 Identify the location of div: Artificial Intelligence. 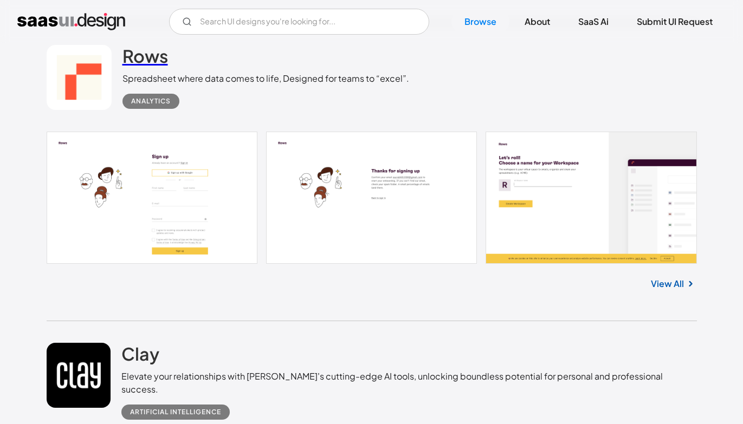
(176, 412).